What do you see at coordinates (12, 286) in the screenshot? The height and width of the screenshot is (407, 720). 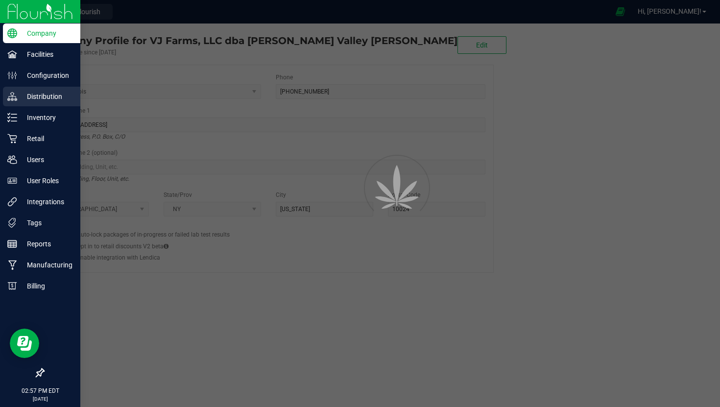 I see `inline-svg: Billing` at bounding box center [12, 286].